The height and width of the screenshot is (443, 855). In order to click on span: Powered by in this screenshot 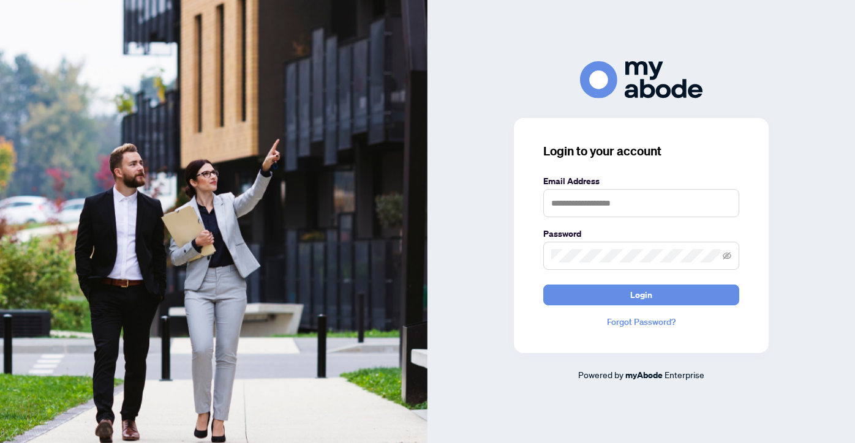, I will do `click(601, 375)`.